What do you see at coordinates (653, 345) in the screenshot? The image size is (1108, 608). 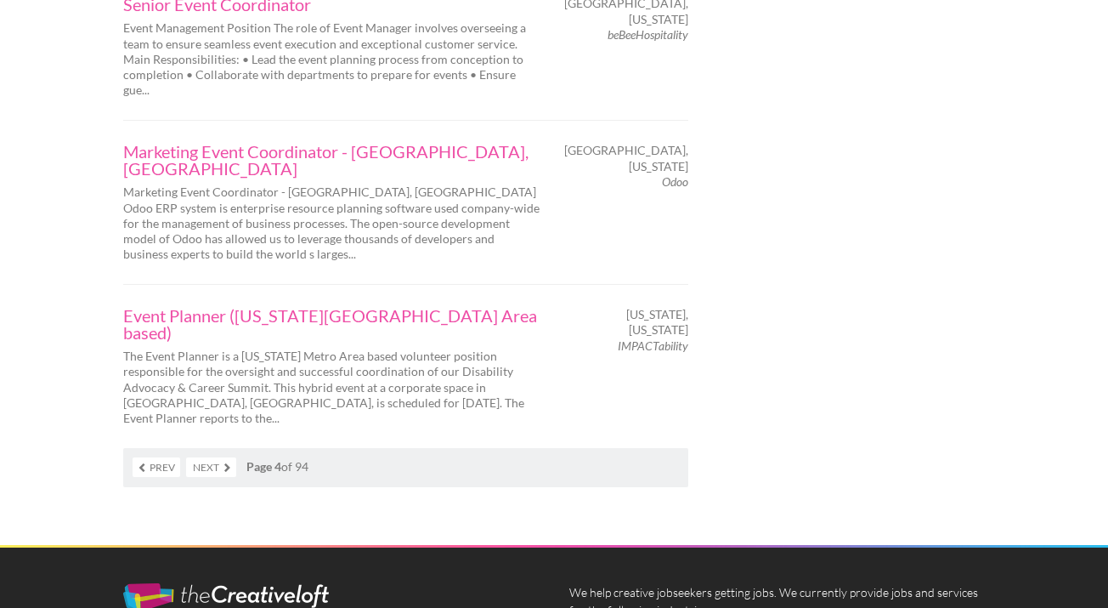 I see `em: IMPACTability` at bounding box center [653, 345].